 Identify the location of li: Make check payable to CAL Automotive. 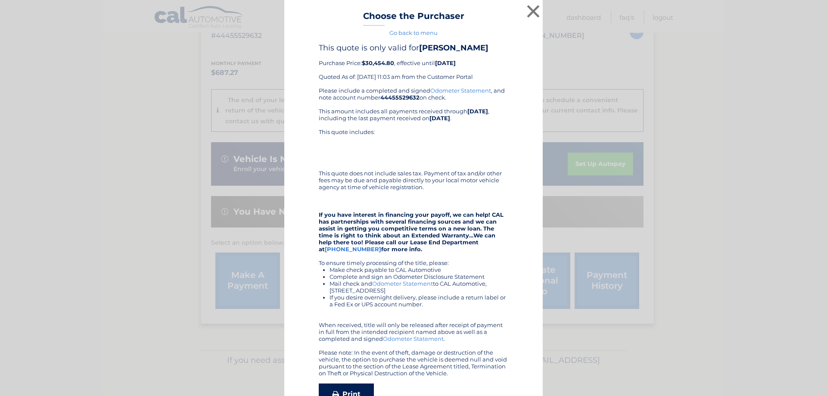
(419, 270).